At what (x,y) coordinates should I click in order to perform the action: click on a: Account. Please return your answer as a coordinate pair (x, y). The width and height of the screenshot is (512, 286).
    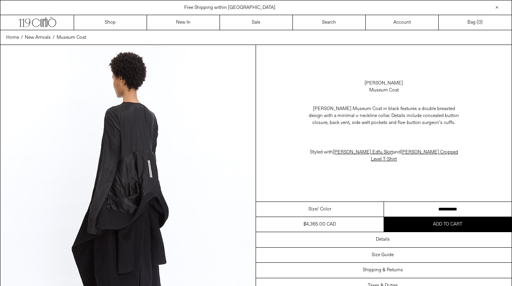
    Looking at the image, I should click on (402, 23).